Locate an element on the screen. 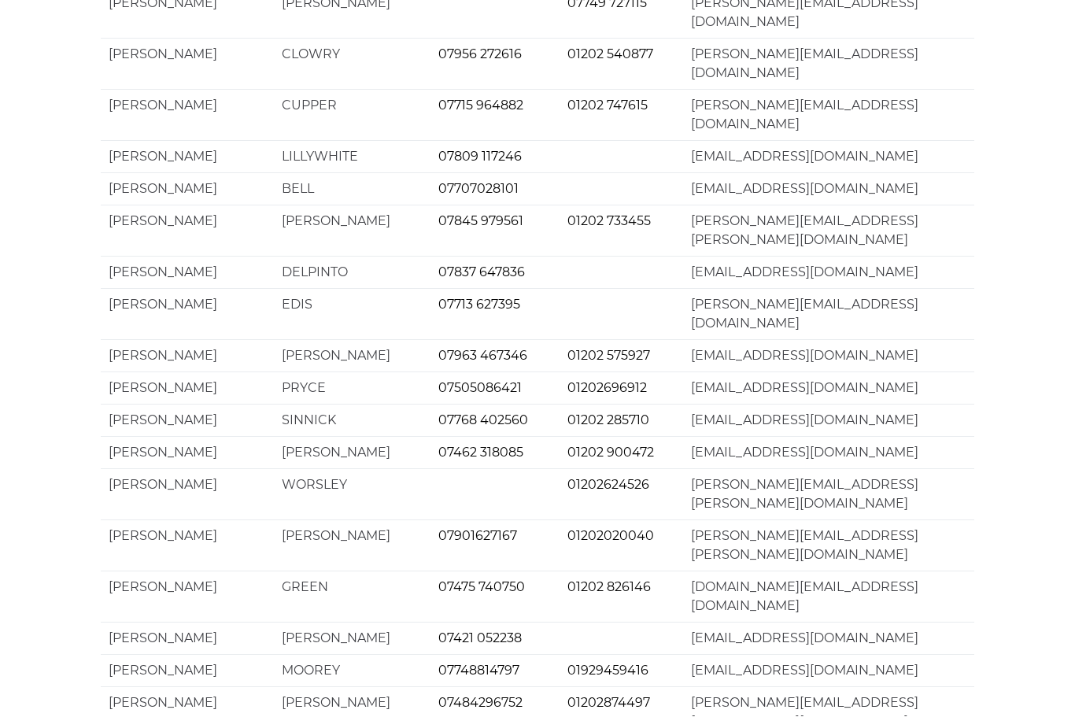  a: 07462 318085 is located at coordinates (481, 453).